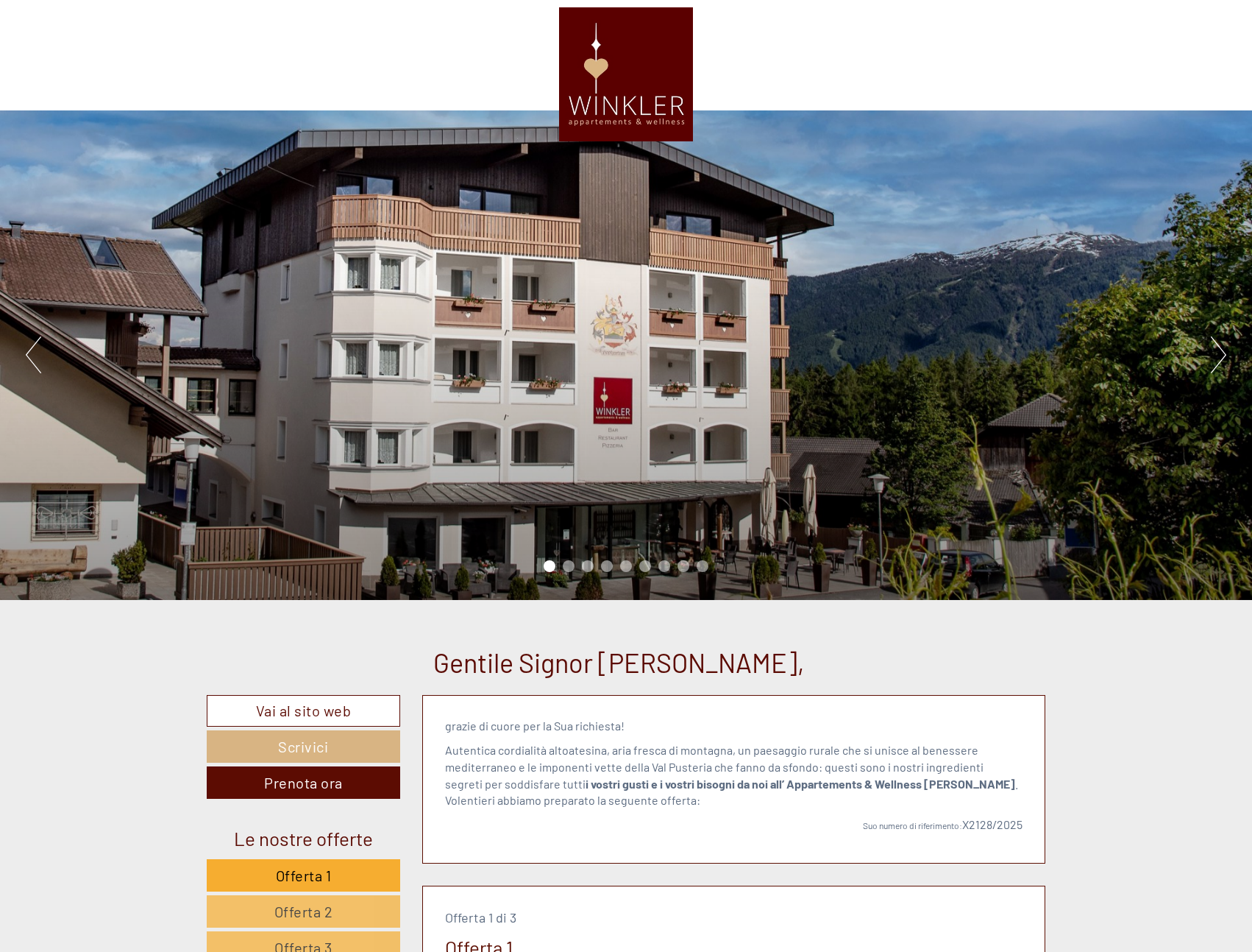 This screenshot has width=1252, height=952. Describe the element at coordinates (304, 875) in the screenshot. I see `span: Offerta 1` at that location.